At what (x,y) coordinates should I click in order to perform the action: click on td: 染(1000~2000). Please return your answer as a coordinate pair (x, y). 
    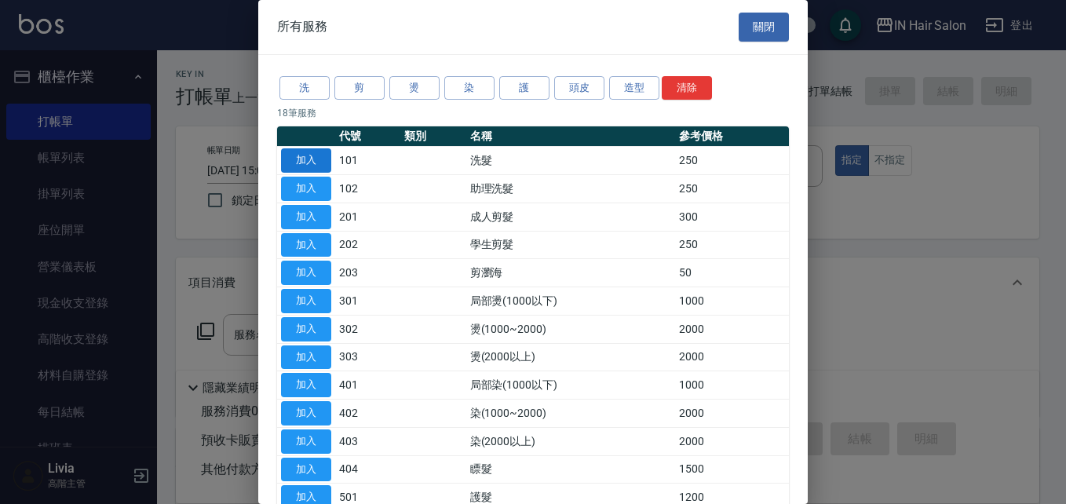
    Looking at the image, I should click on (570, 413).